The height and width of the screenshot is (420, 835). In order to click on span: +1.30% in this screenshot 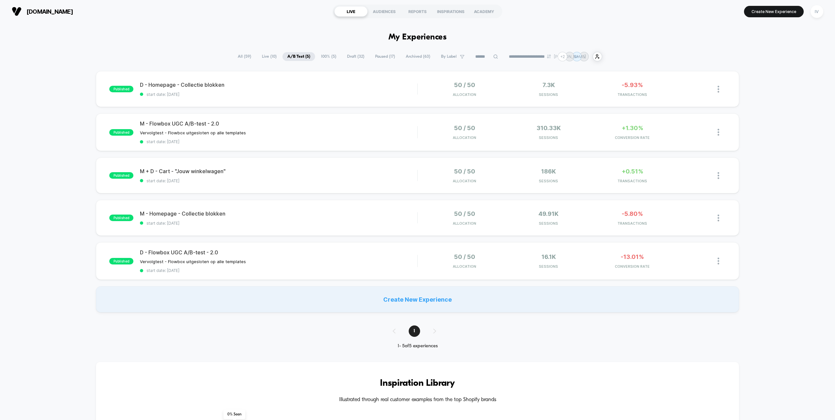, I will do `click(632, 128)`.